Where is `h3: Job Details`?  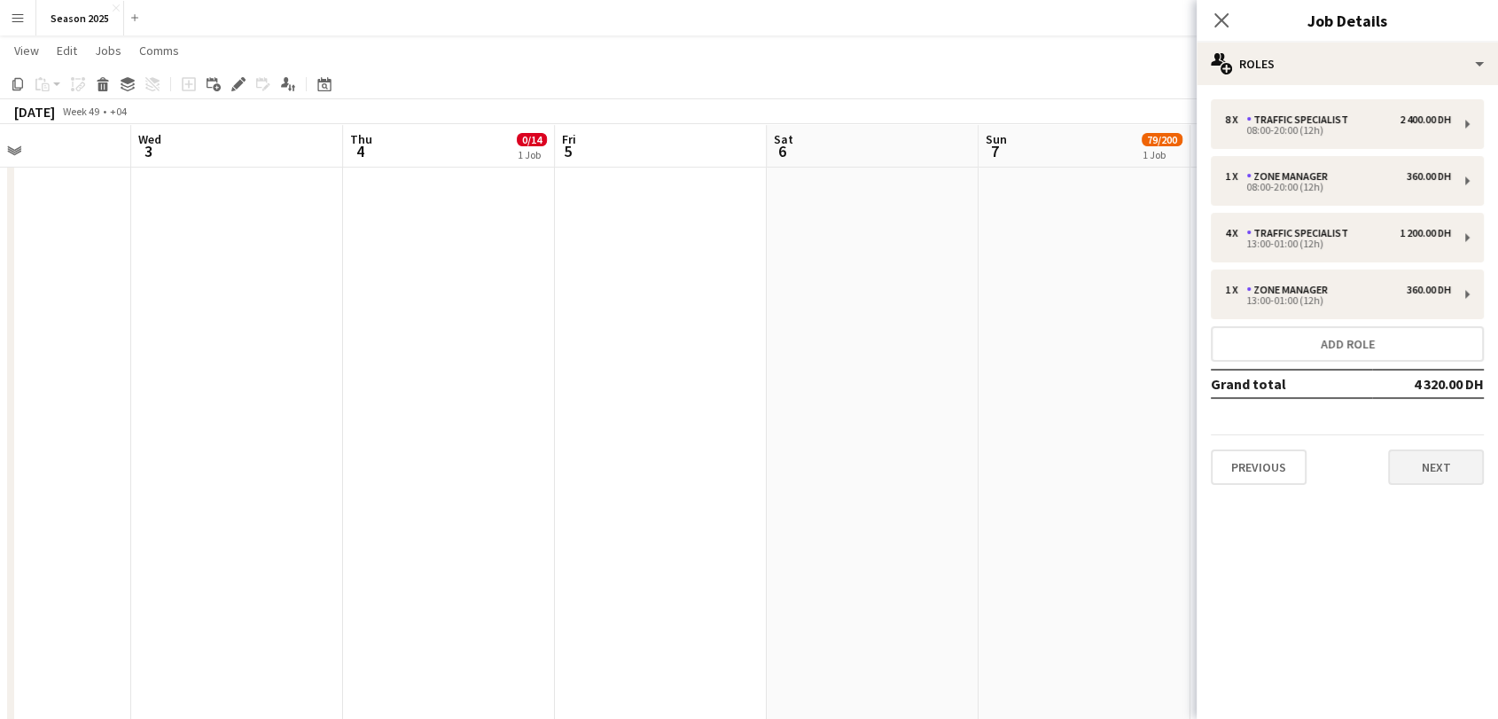 h3: Job Details is located at coordinates (1347, 20).